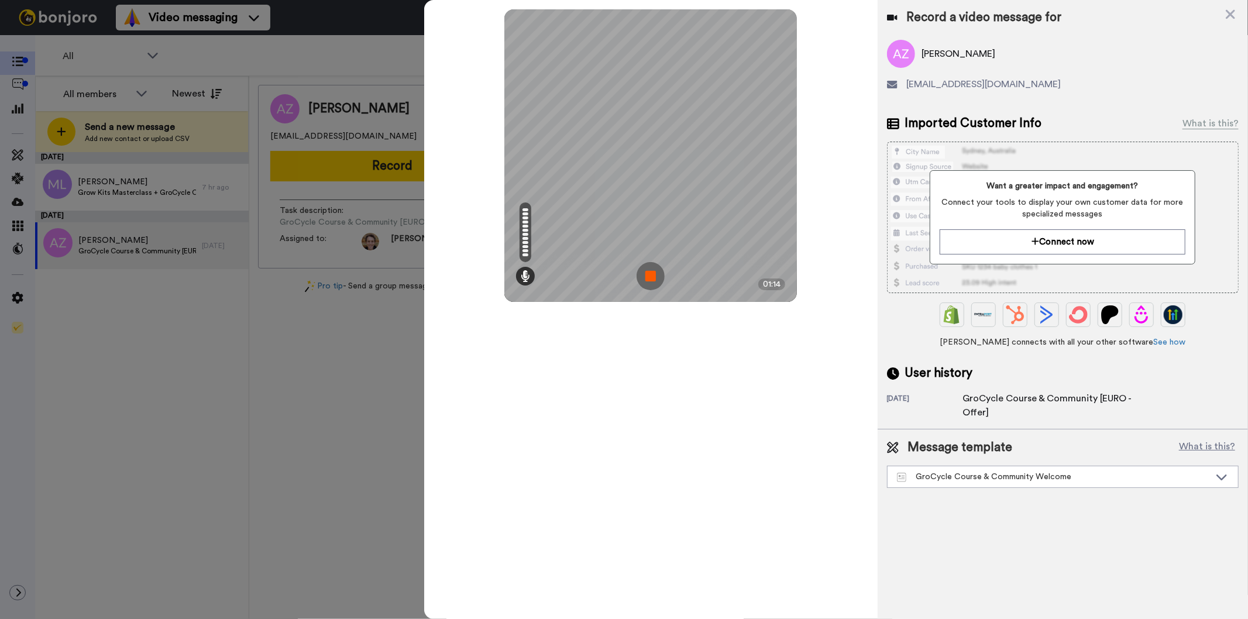  Describe the element at coordinates (651, 276) in the screenshot. I see `img: ic_record_stop.svg` at that location.